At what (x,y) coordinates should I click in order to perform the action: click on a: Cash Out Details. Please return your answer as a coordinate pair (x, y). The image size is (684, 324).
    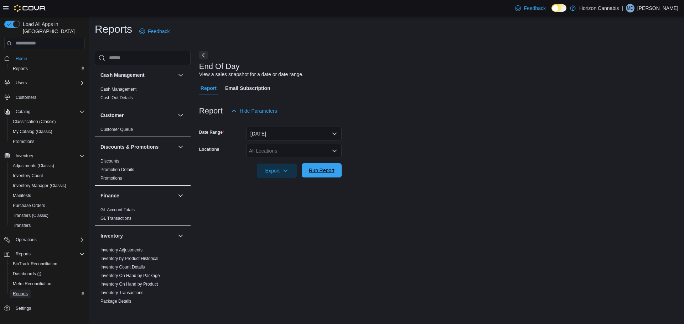
    Looking at the image, I should click on (116, 98).